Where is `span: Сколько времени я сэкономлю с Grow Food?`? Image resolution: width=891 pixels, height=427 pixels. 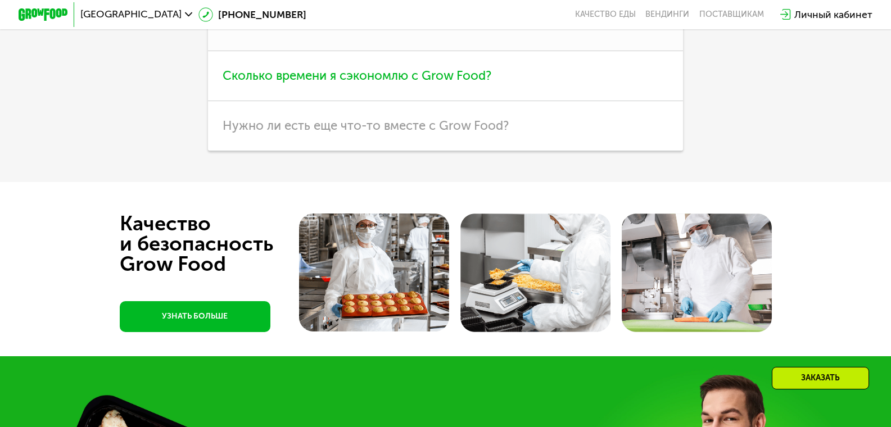 span: Сколько времени я сэкономлю с Grow Food? is located at coordinates (357, 75).